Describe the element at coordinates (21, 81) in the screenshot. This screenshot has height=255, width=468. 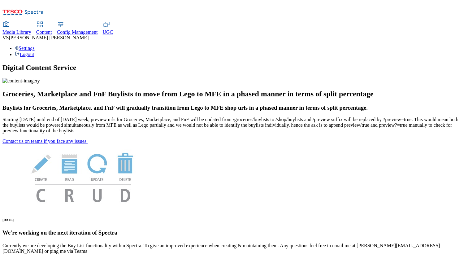
I see `img: content-imagery` at that location.